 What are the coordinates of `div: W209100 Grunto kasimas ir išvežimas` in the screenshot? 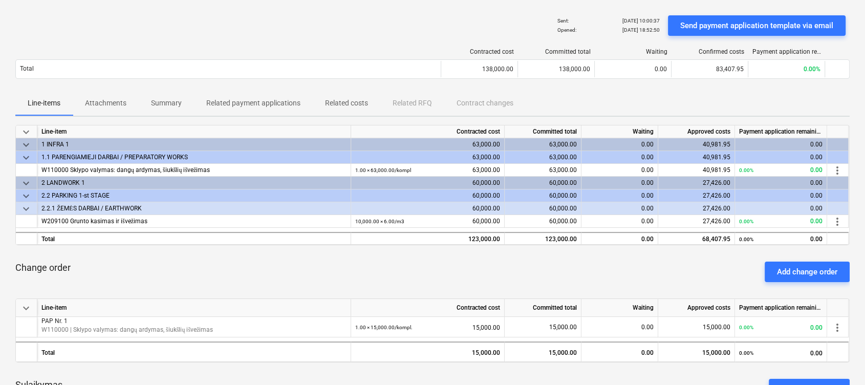 It's located at (194, 221).